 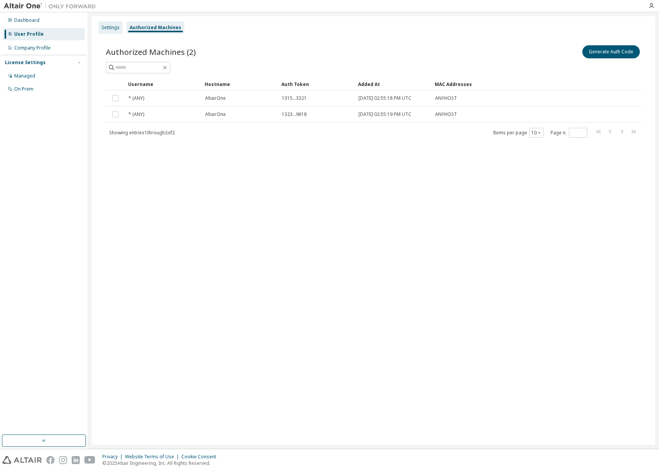 What do you see at coordinates (50, 459) in the screenshot?
I see `img: facebook.svg` at bounding box center [50, 459].